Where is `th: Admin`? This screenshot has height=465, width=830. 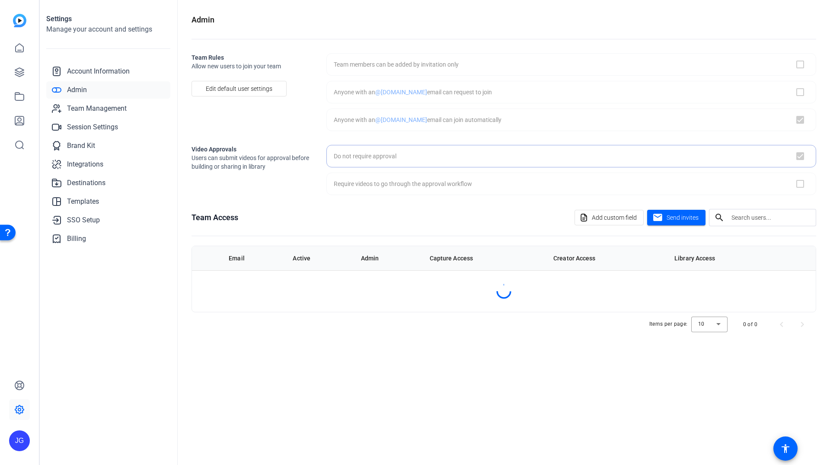 th: Admin is located at coordinates (388, 258).